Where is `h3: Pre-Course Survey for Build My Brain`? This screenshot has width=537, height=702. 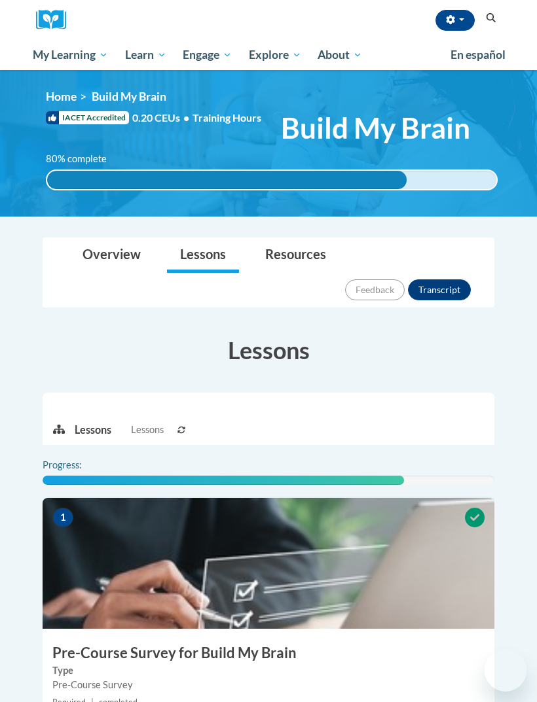
h3: Pre-Course Survey for Build My Brain is located at coordinates (268, 653).